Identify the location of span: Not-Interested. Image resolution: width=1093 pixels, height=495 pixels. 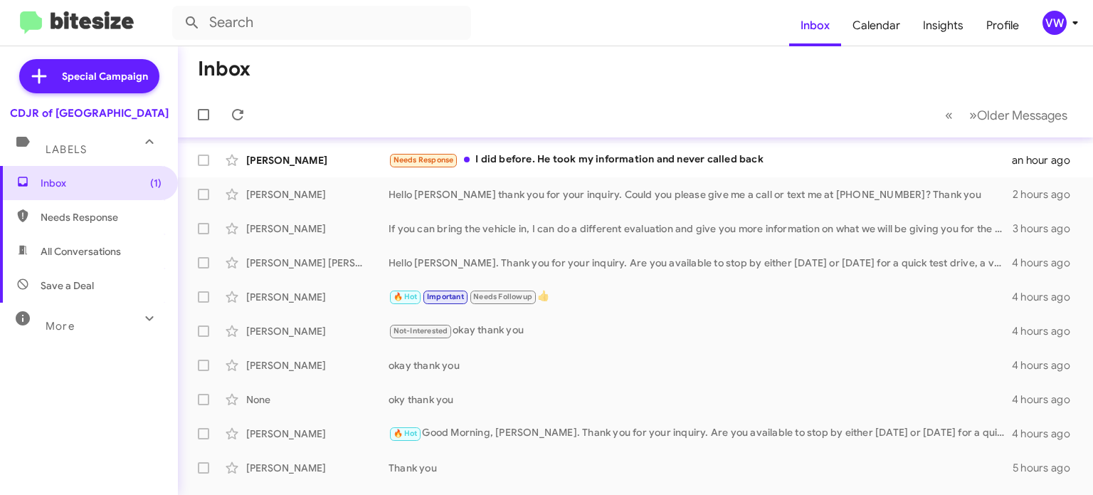
(421, 330).